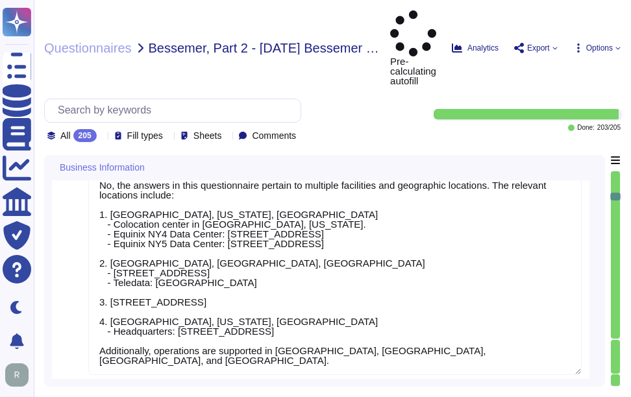  What do you see at coordinates (475, 48) in the screenshot?
I see `button: Analytics` at bounding box center [475, 48].